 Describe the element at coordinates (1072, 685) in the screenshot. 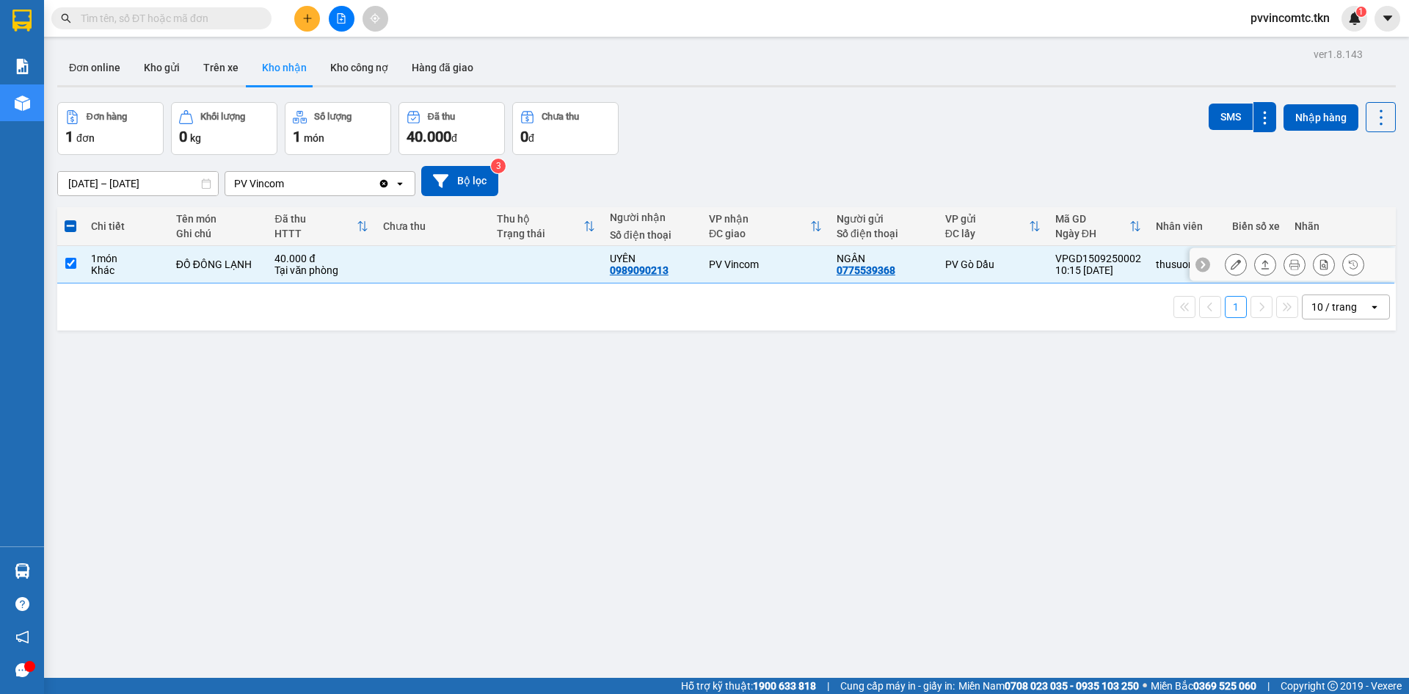

I see `strong: 0708 023 035 - 0935 103 250` at that location.